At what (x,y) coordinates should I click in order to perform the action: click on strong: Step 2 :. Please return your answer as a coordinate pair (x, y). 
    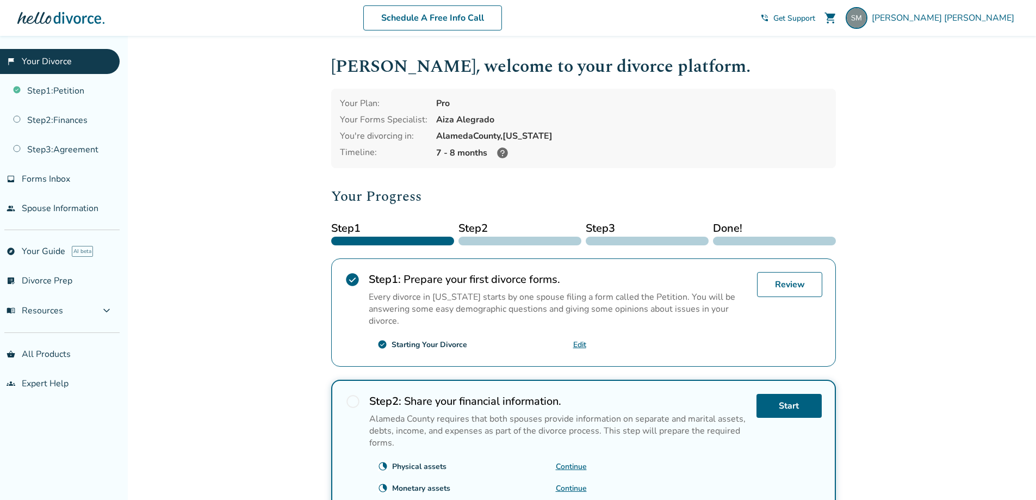
    Looking at the image, I should click on (385, 401).